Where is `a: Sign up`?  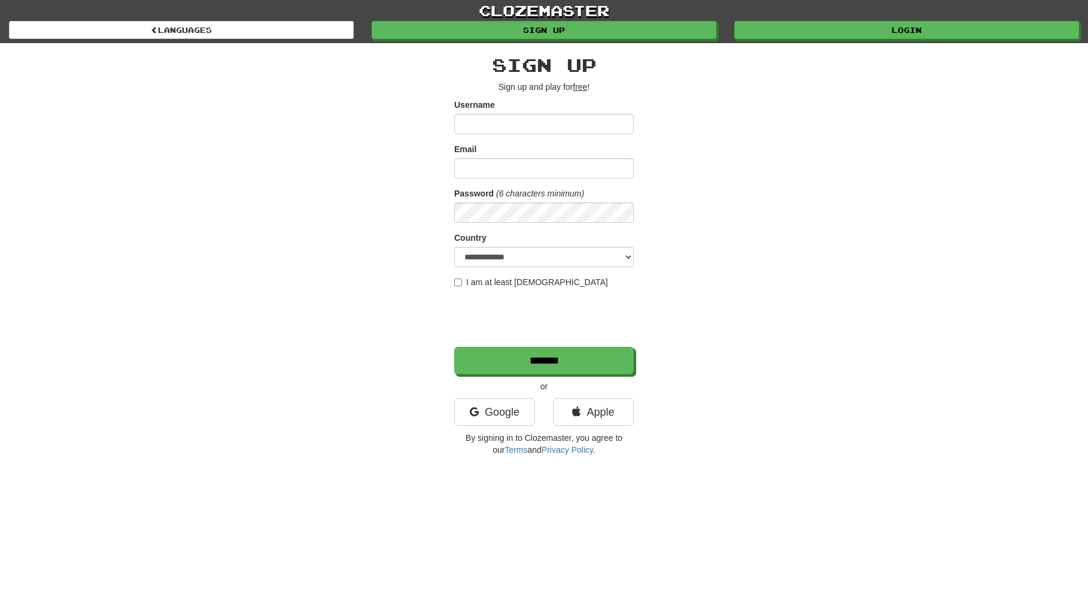
a: Sign up is located at coordinates (544, 30).